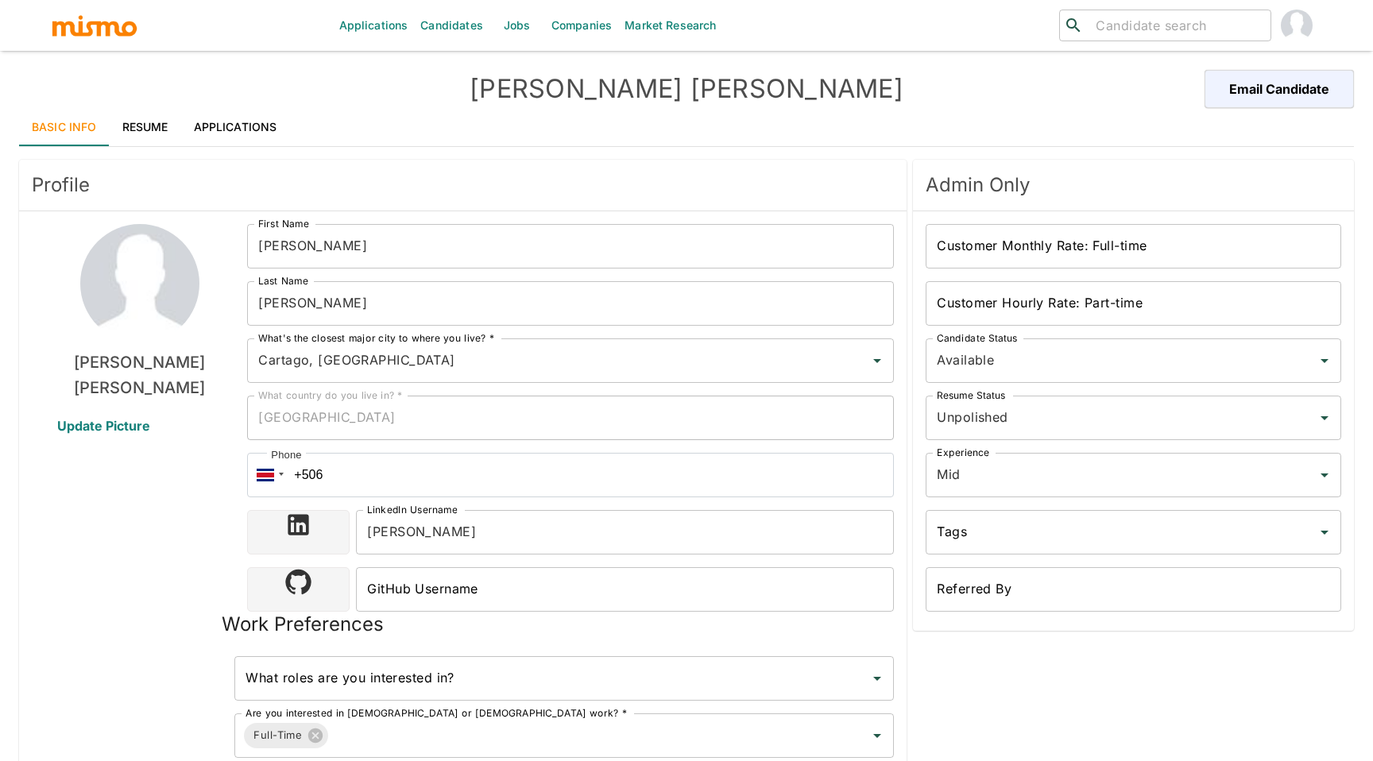 Image resolution: width=1373 pixels, height=761 pixels. What do you see at coordinates (95, 25) in the screenshot?
I see `img: logo` at bounding box center [95, 25].